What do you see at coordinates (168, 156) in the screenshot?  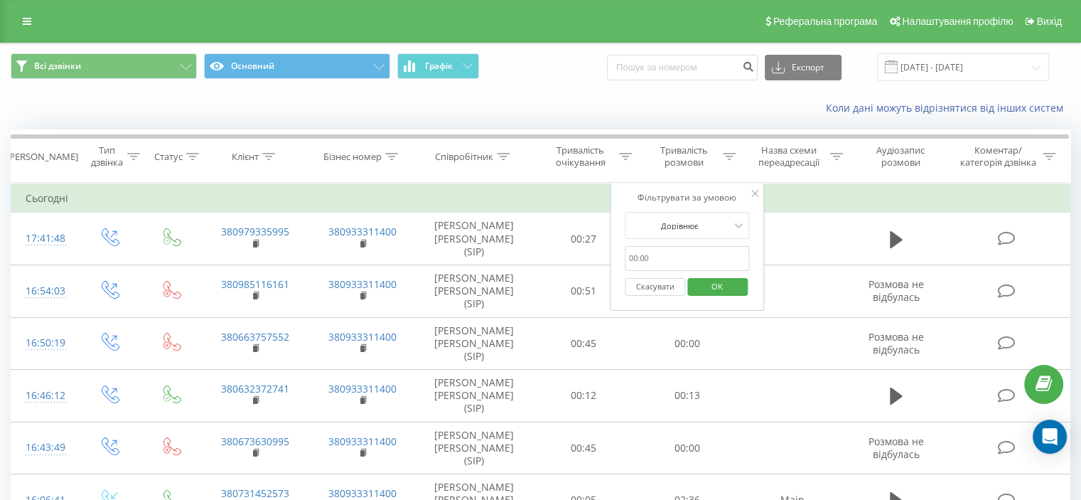 I see `div: Статус` at bounding box center [168, 156].